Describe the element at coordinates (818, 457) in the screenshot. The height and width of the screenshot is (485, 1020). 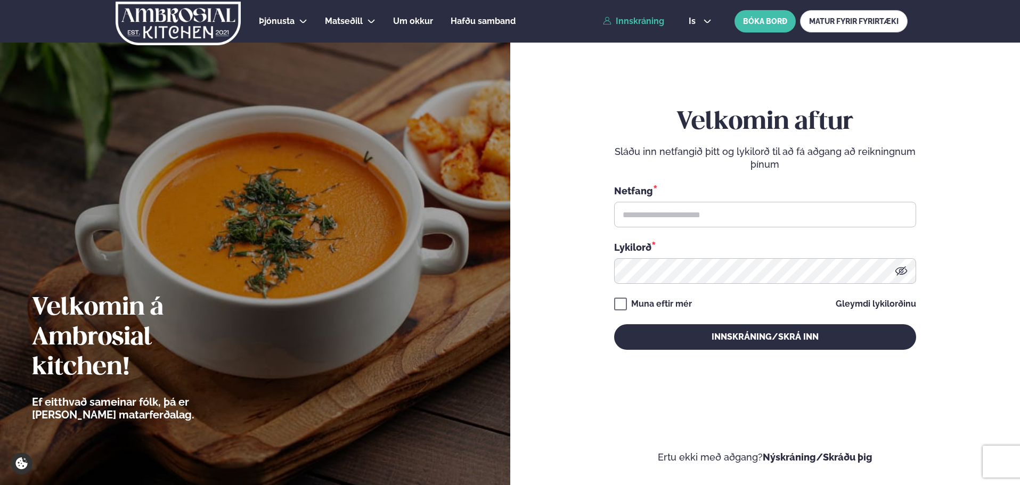
I see `a: Nýskráning/Skráðu þig` at that location.